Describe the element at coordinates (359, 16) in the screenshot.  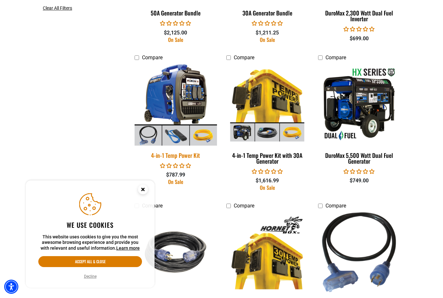
I see `div: DuroMax 2,300 Watt Dual Fuel Inverter` at that location.